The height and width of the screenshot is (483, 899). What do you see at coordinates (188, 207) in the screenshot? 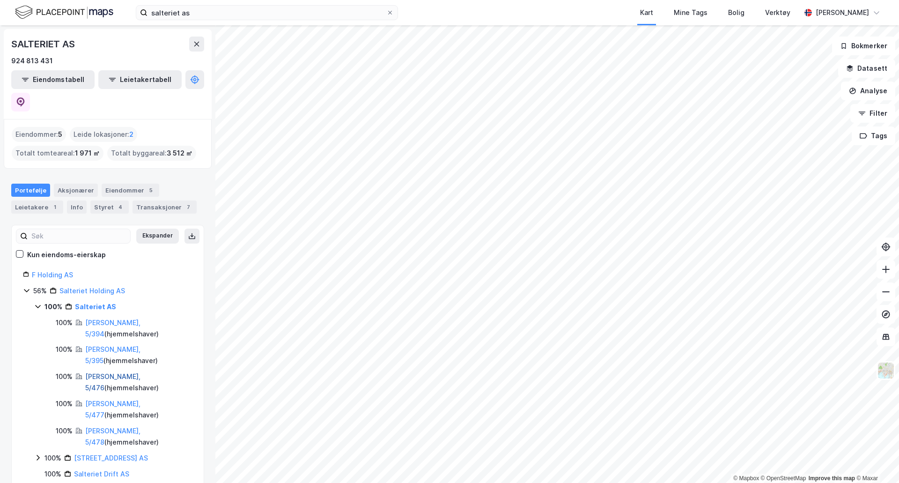
I see `div: 7` at bounding box center [188, 207].